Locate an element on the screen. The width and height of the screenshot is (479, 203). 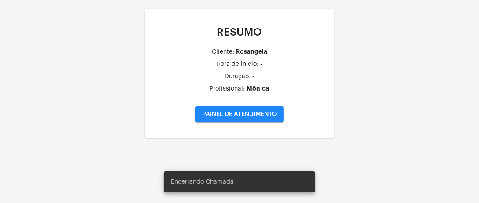
div: Hora de inicio: is located at coordinates (238, 64).